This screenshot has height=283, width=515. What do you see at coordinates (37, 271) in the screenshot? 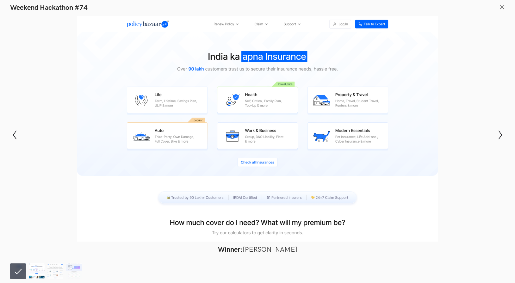
I see `img: Redesign.png` at bounding box center [37, 271].